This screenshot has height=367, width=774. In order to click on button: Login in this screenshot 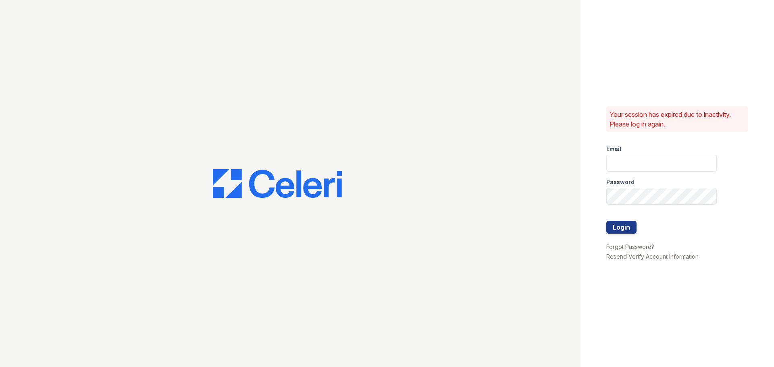, I will do `click(621, 227)`.